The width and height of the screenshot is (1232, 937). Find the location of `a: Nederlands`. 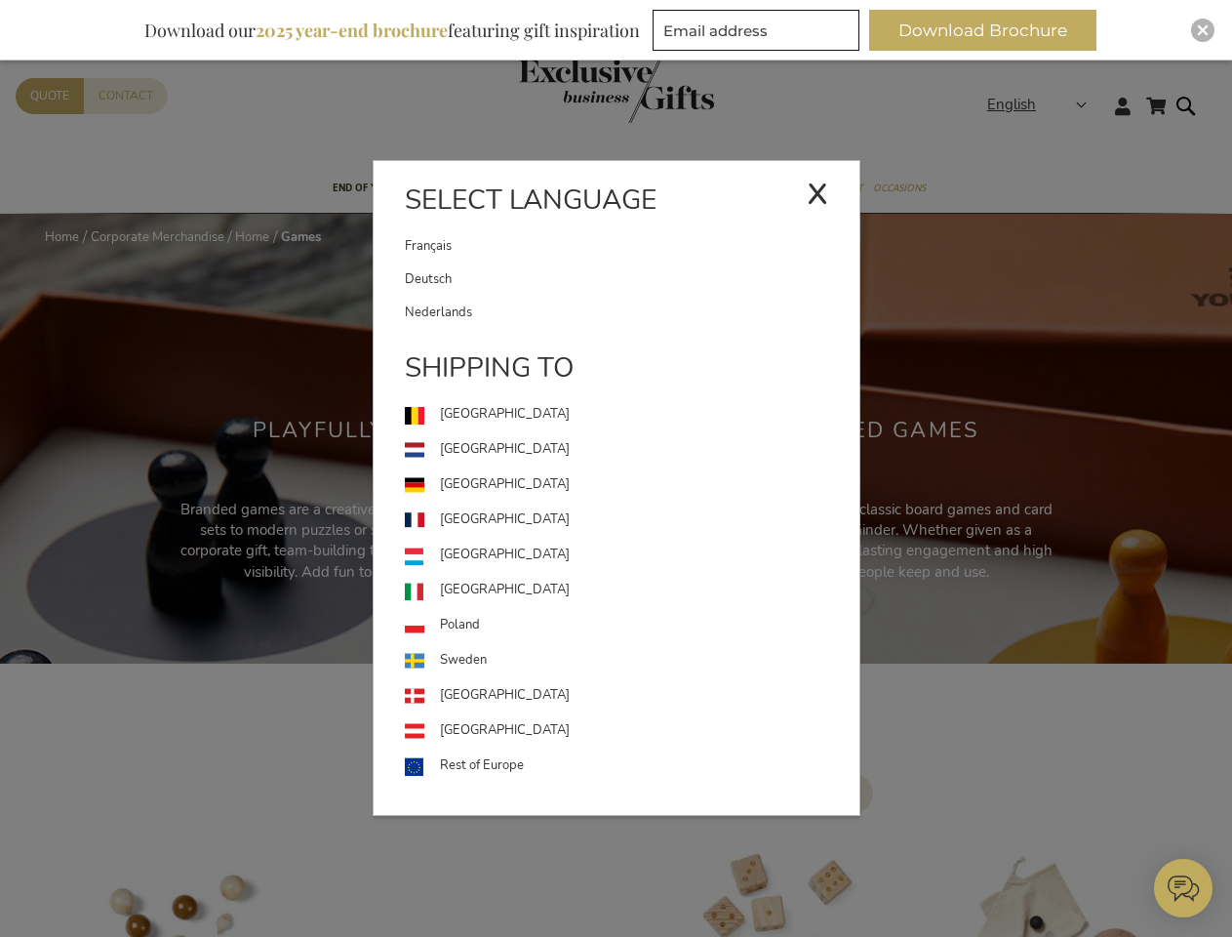

a: Nederlands is located at coordinates (632, 312).